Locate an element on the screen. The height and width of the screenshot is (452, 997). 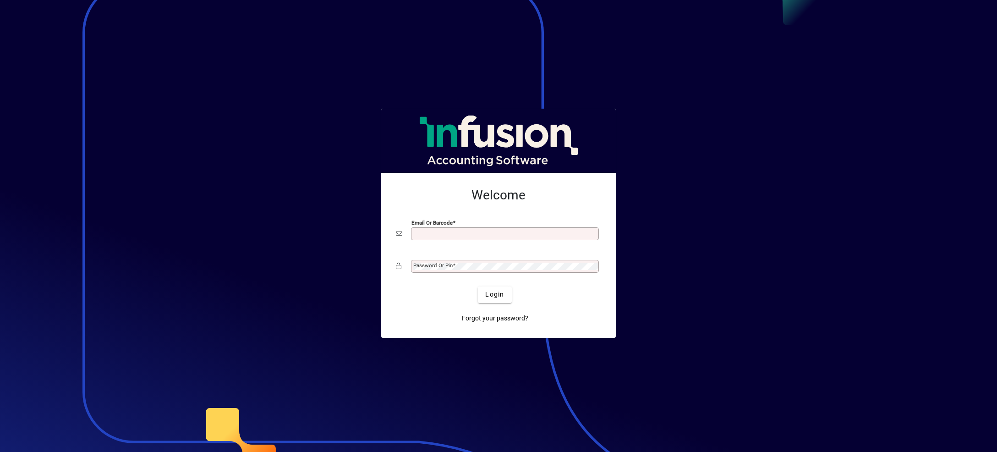
span: Login is located at coordinates (494, 294).